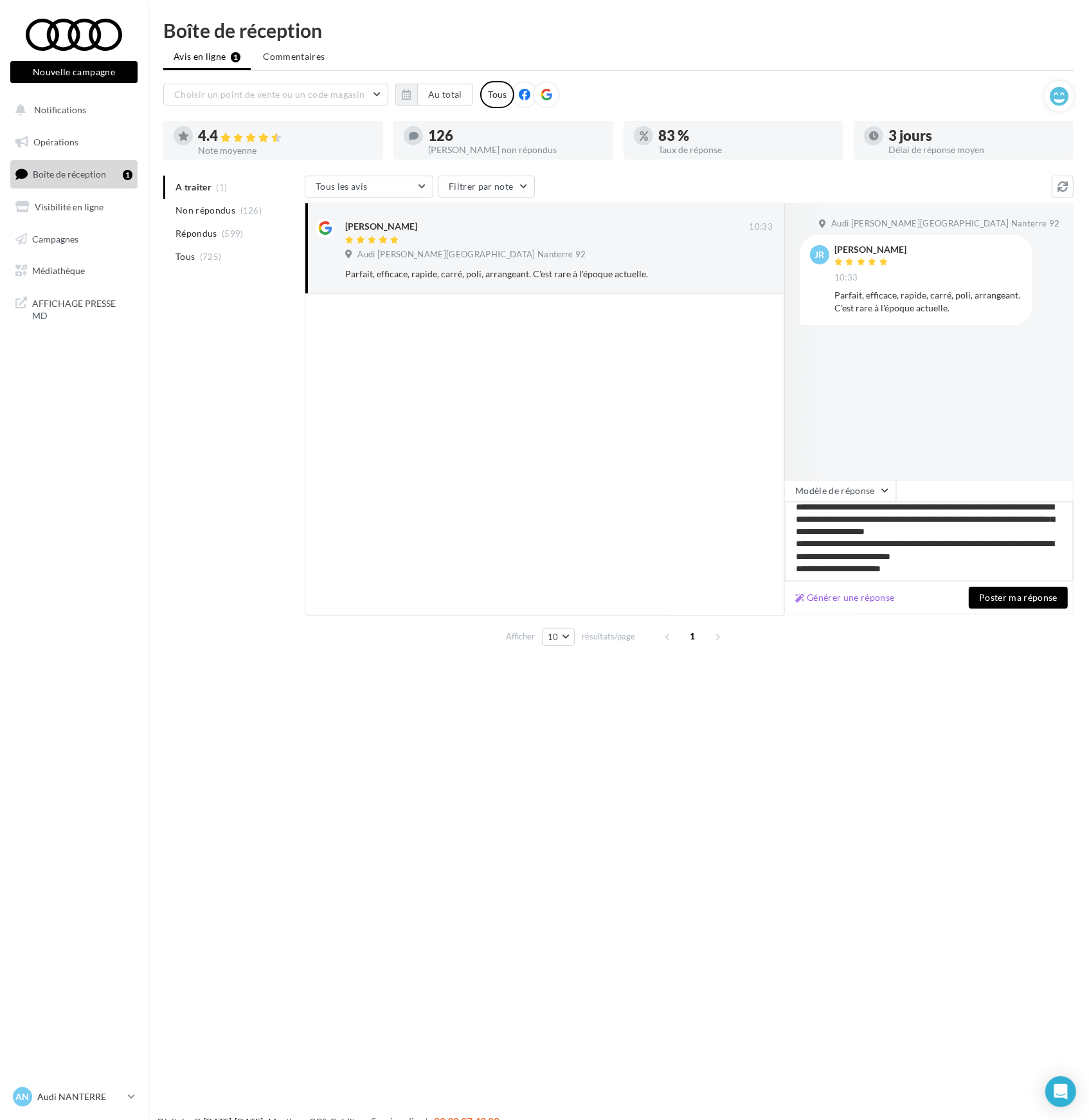 This screenshot has height=1120, width=1089. What do you see at coordinates (294, 56) in the screenshot?
I see `span: Commentaires` at bounding box center [294, 56].